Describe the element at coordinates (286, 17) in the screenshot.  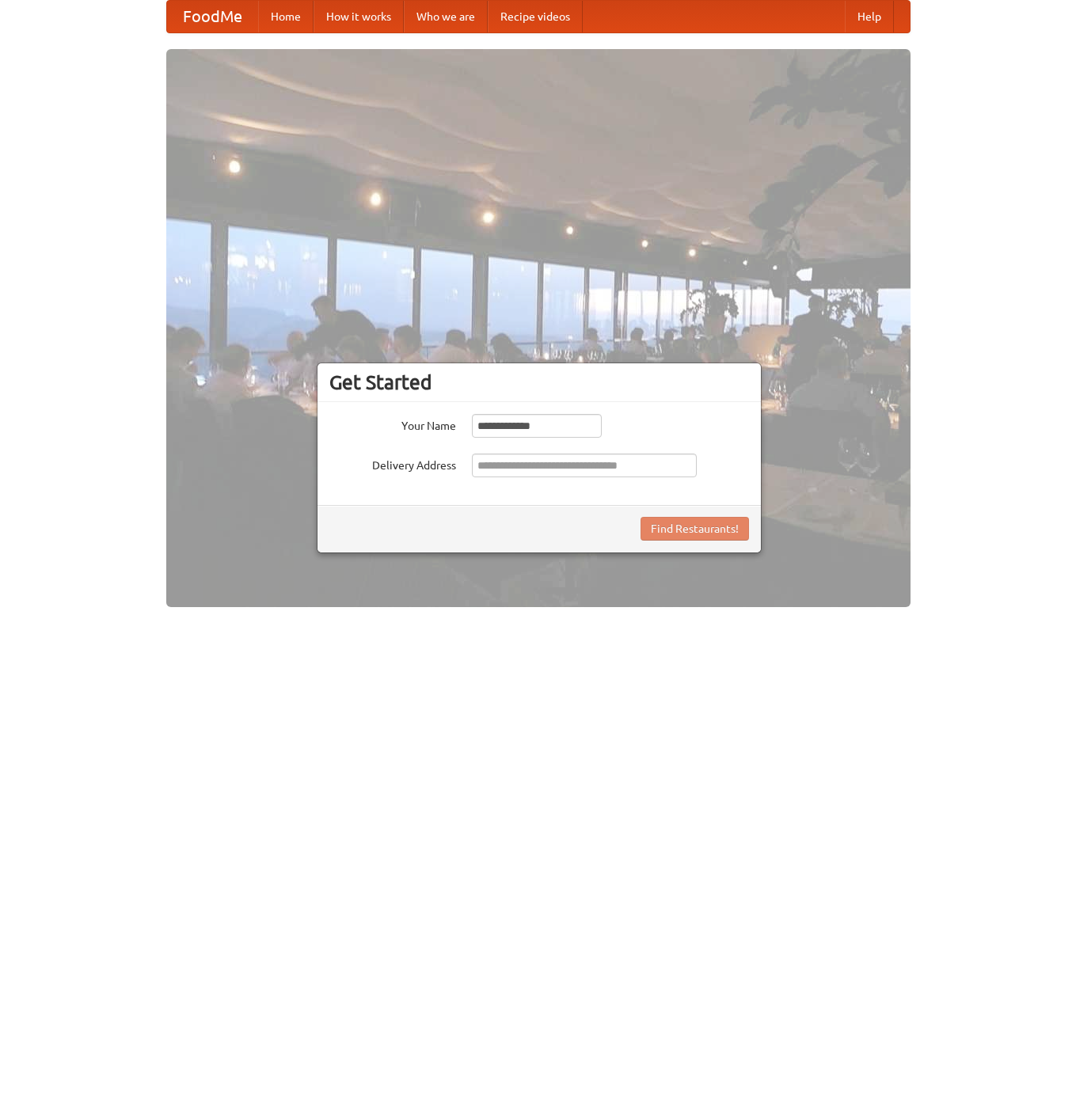
I see `a: Home` at that location.